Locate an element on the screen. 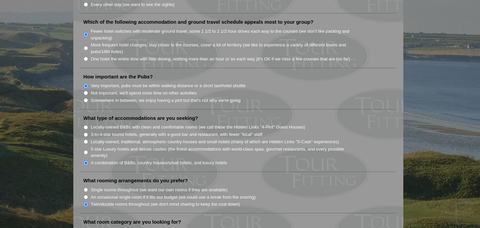 Image resolution: width=480 pixels, height=228 pixels. label: Fewer hotel switches with moderate ground travel, some 1 1/2 to 2 1/2 hour drives each way to the... is located at coordinates (225, 34).